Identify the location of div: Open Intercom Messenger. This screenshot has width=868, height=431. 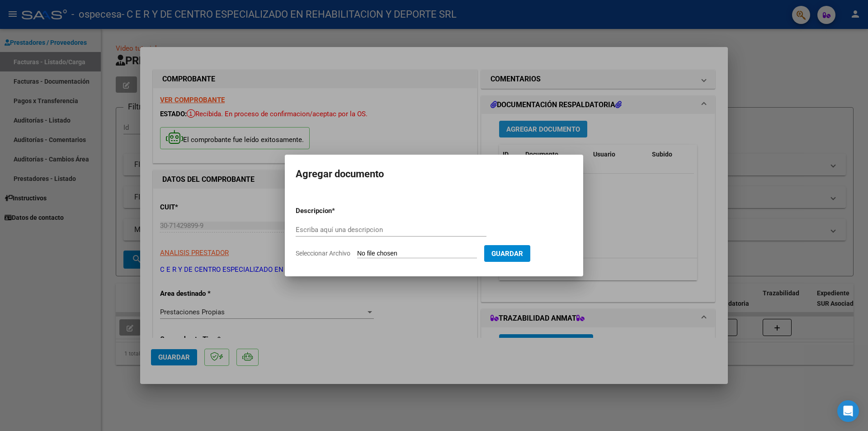
(848, 411).